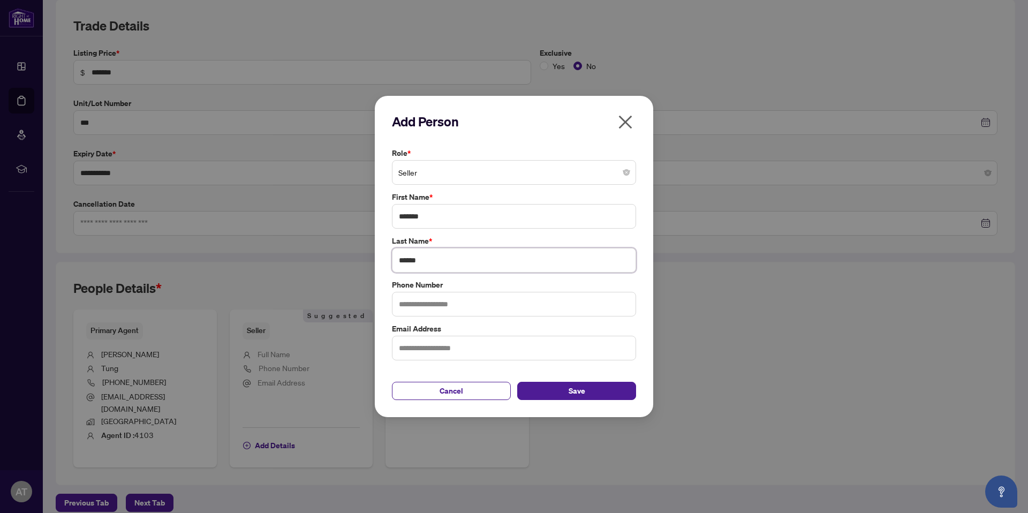 This screenshot has width=1028, height=513. Describe the element at coordinates (576, 391) in the screenshot. I see `span: Save` at that location.